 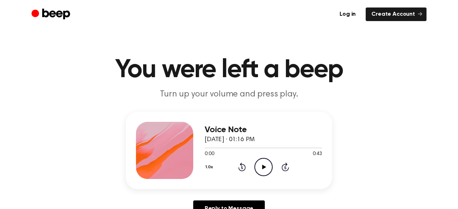 I want to click on span: 0:00, so click(x=209, y=154).